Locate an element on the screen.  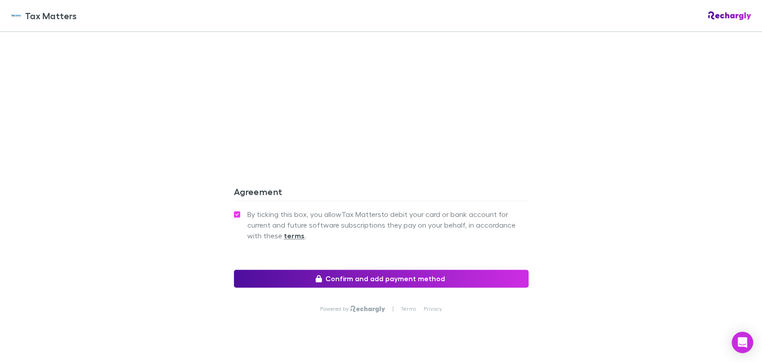
p: Terms is located at coordinates (408, 309).